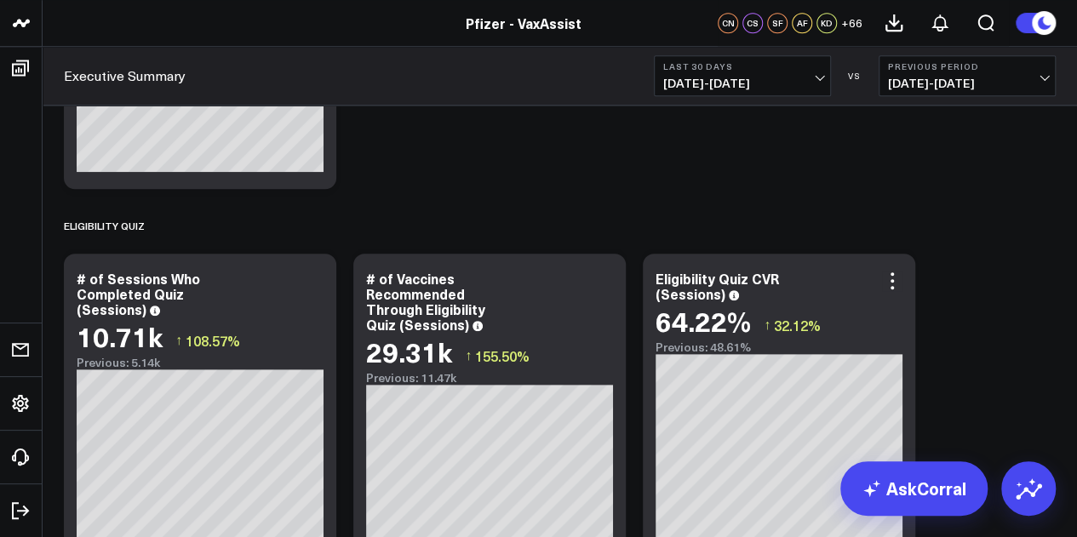 The image size is (1077, 537). Describe the element at coordinates (778, 23) in the screenshot. I see `div: SF` at that location.